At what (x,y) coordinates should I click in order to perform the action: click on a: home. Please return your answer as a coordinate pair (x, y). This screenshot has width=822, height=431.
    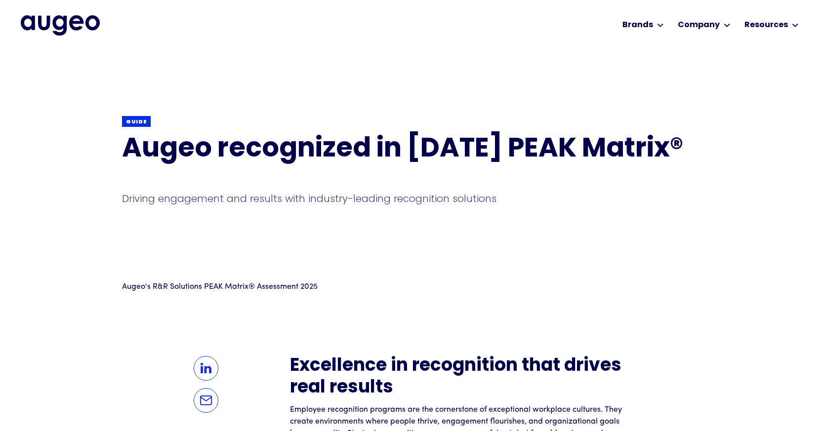
    Looking at the image, I should click on (60, 25).